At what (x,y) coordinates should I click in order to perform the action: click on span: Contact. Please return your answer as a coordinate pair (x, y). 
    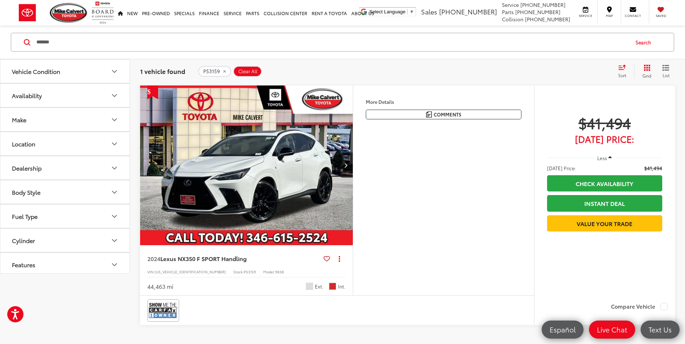
    Looking at the image, I should click on (632, 16).